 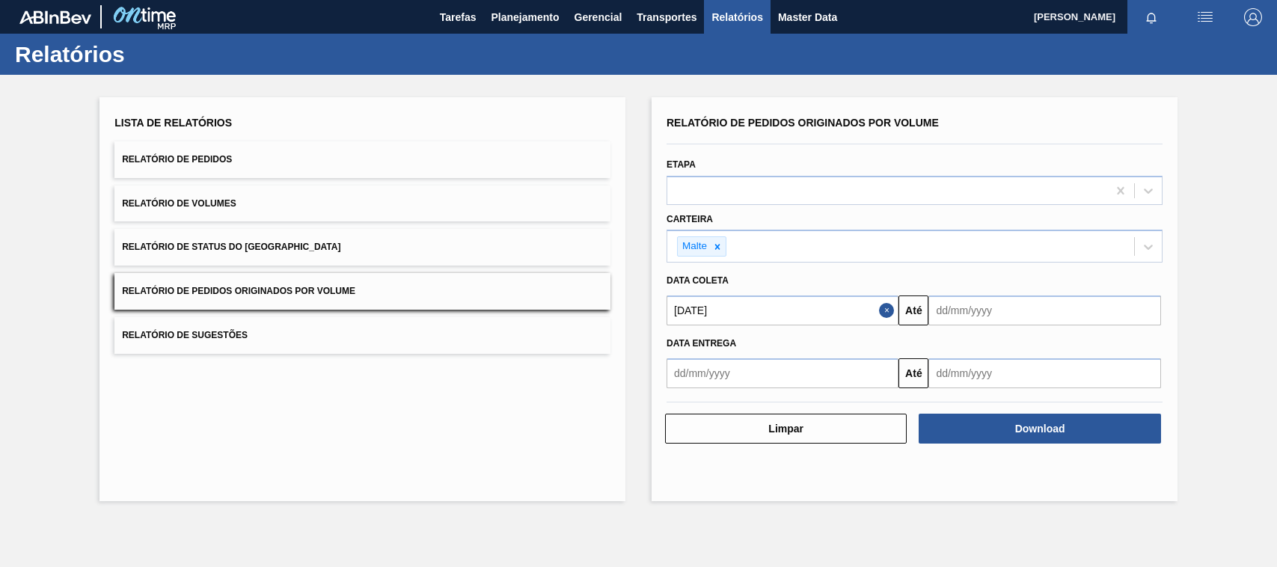 I want to click on span: Tarefas, so click(x=458, y=17).